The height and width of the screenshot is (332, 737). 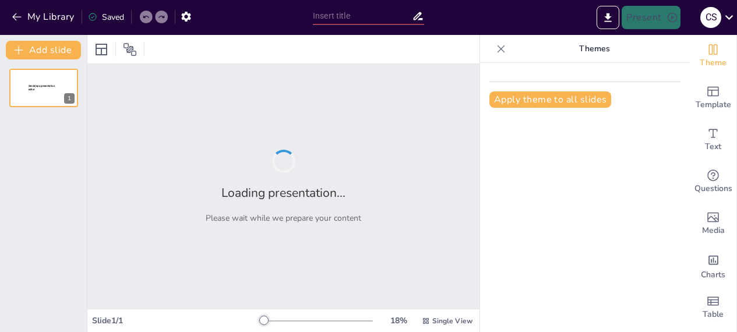 What do you see at coordinates (399, 321) in the screenshot?
I see `div: 18 %` at bounding box center [399, 321].